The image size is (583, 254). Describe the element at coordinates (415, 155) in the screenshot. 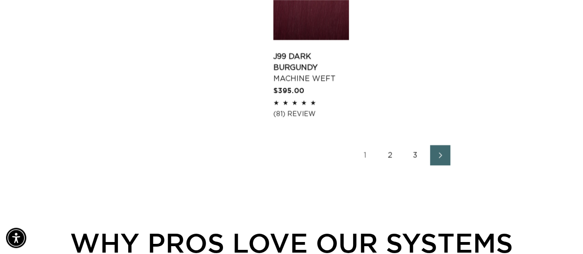

I see `a: Page 3` at that location.